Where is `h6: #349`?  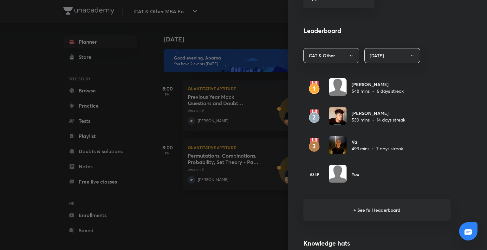
h6: #349 is located at coordinates (314, 175).